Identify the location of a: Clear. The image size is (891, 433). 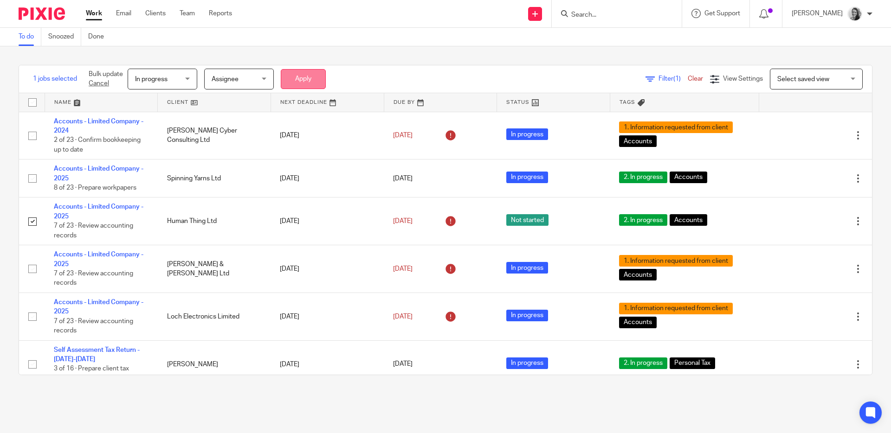
(695, 79).